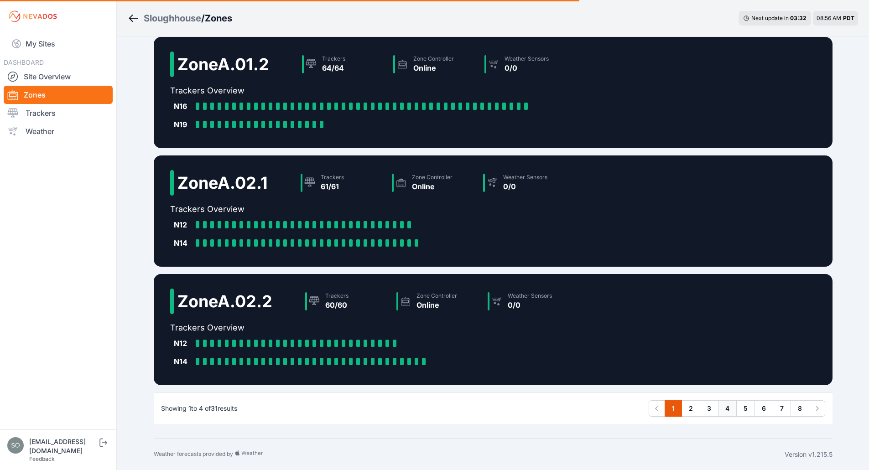  Describe the element at coordinates (223, 183) in the screenshot. I see `h2: Zone A.02.1` at that location.